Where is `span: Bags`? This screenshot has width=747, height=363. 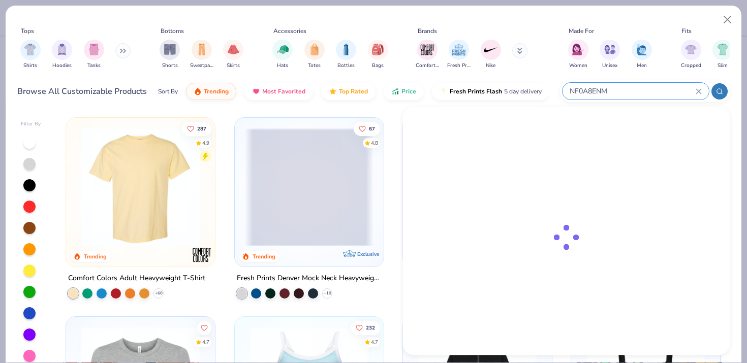
span: Bags is located at coordinates (378, 66).